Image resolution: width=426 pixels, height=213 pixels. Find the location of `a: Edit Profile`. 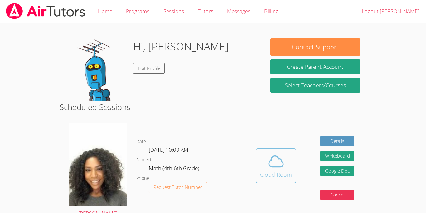

a: Edit Profile is located at coordinates (149, 68).